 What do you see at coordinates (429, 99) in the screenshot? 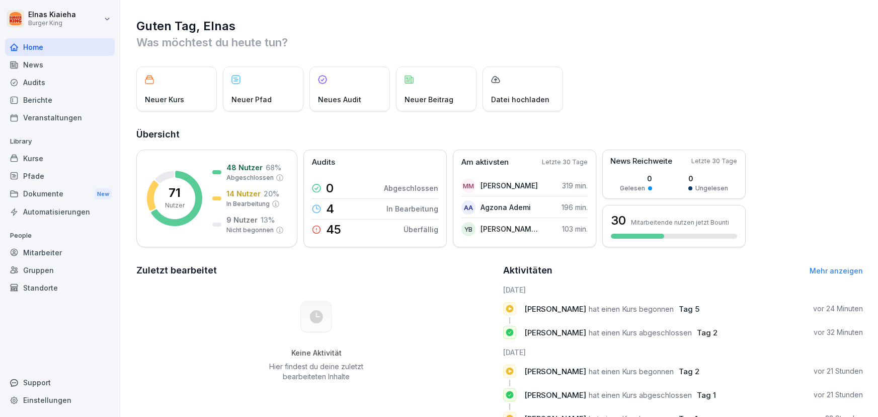
I see `p: Neuer Beitrag` at bounding box center [429, 99].